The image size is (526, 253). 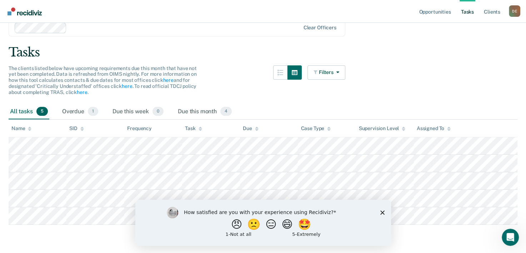 What do you see at coordinates (434, 128) in the screenshot?
I see `div: Assigned To` at bounding box center [434, 128].